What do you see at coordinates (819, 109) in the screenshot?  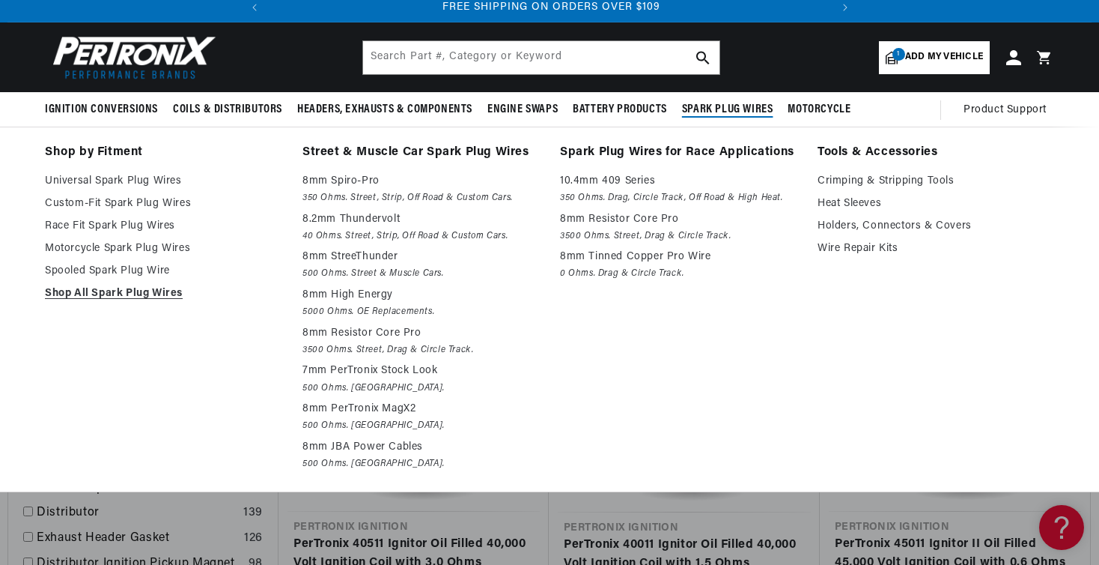 I see `span: Motorcycle` at bounding box center [819, 109].